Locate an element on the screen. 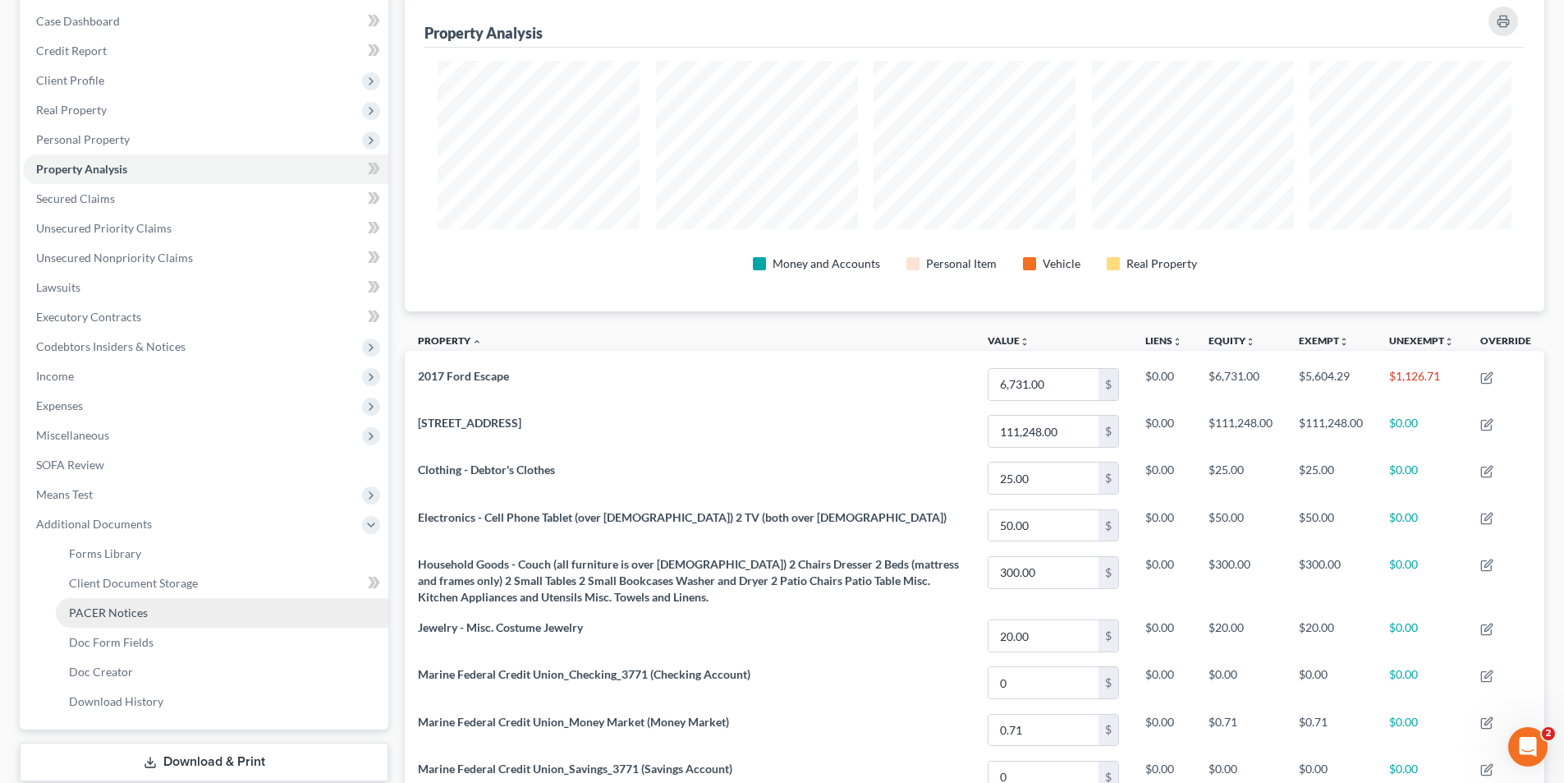  div: Money and Accounts is located at coordinates (826, 264).